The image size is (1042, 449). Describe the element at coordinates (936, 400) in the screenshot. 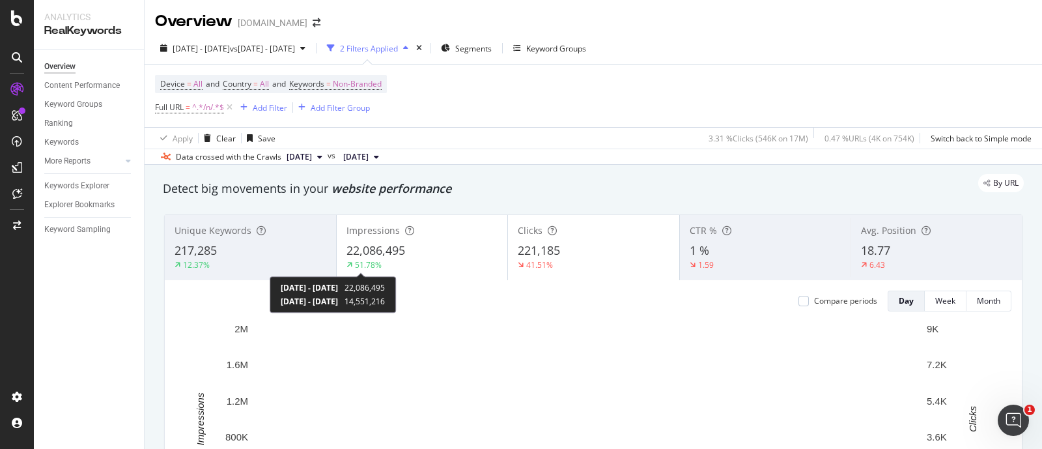

I see `text: 5.4K` at that location.